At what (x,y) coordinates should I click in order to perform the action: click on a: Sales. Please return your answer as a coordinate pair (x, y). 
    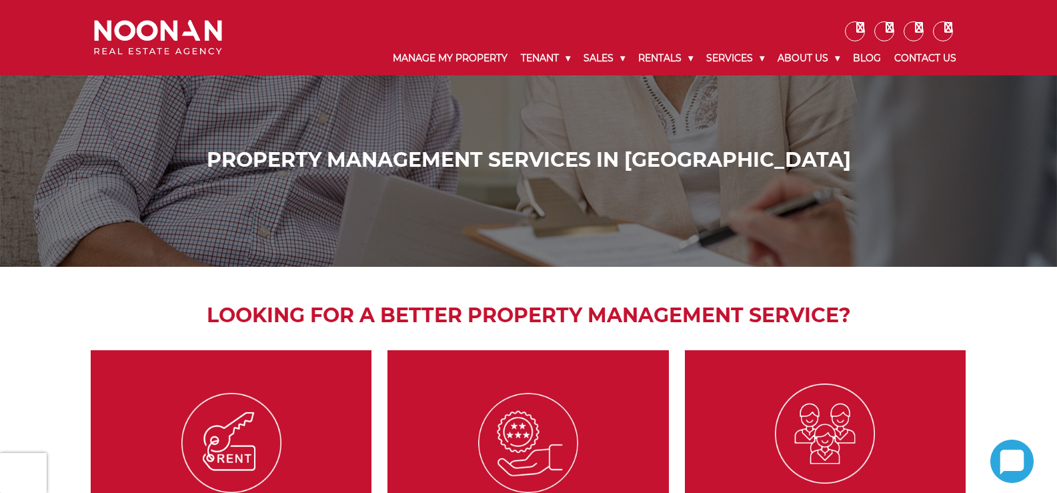
    Looking at the image, I should click on (604, 58).